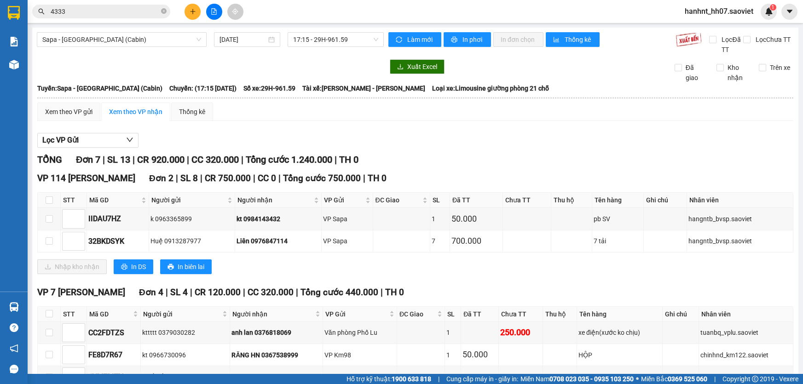  Describe the element at coordinates (440, 241) in the screenshot. I see `div: 7` at that location.